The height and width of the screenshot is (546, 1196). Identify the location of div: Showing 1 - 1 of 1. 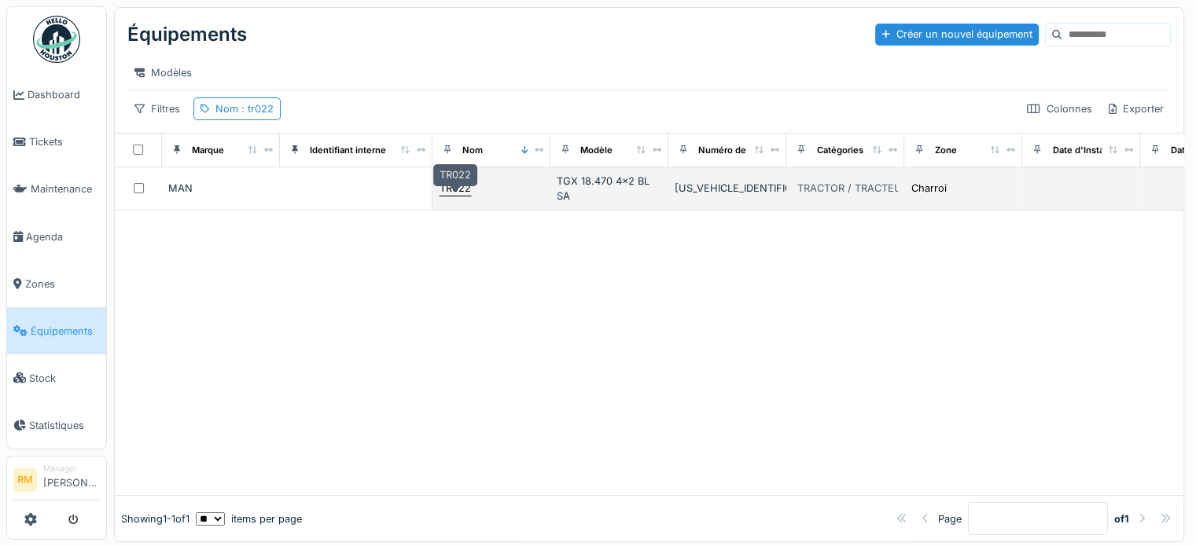
(155, 519).